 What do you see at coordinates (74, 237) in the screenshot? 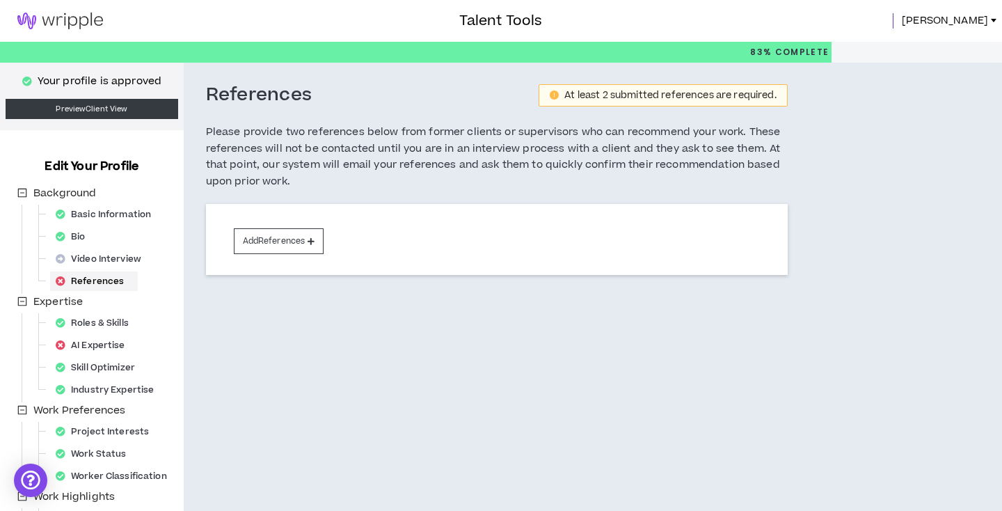
I see `div: Bio` at bounding box center [74, 237].